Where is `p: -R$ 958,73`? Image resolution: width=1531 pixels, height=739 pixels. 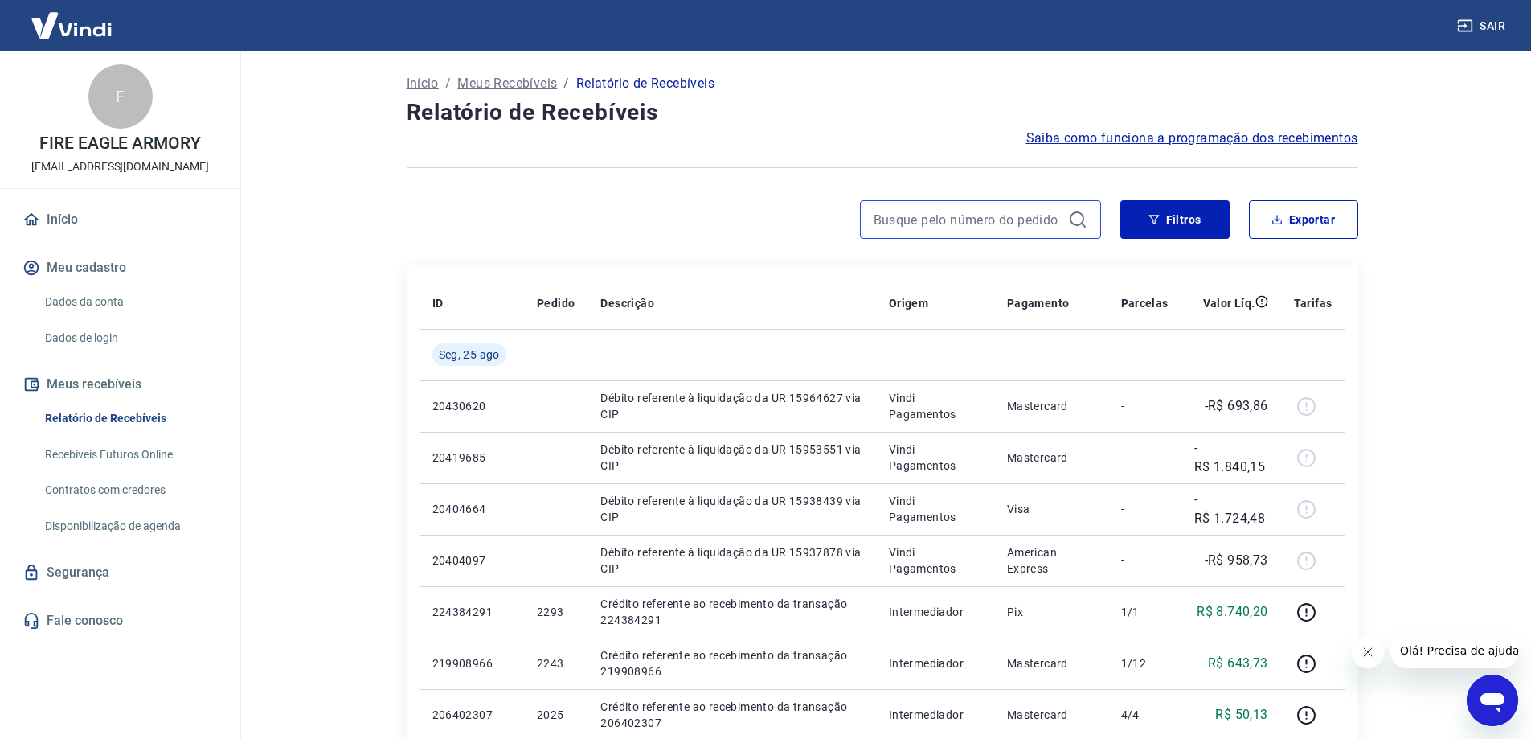
p: -R$ 958,73 is located at coordinates (1236, 560).